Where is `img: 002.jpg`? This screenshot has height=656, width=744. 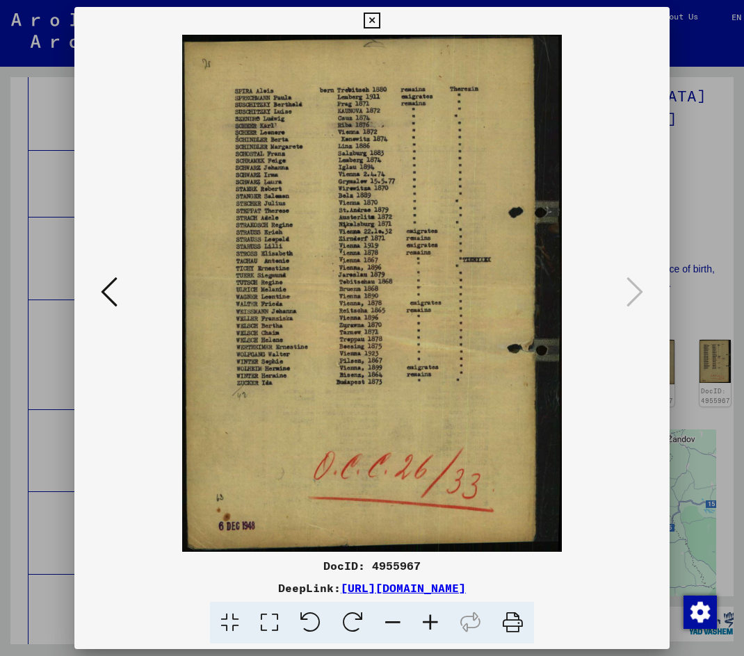
img: 002.jpg is located at coordinates (372, 293).